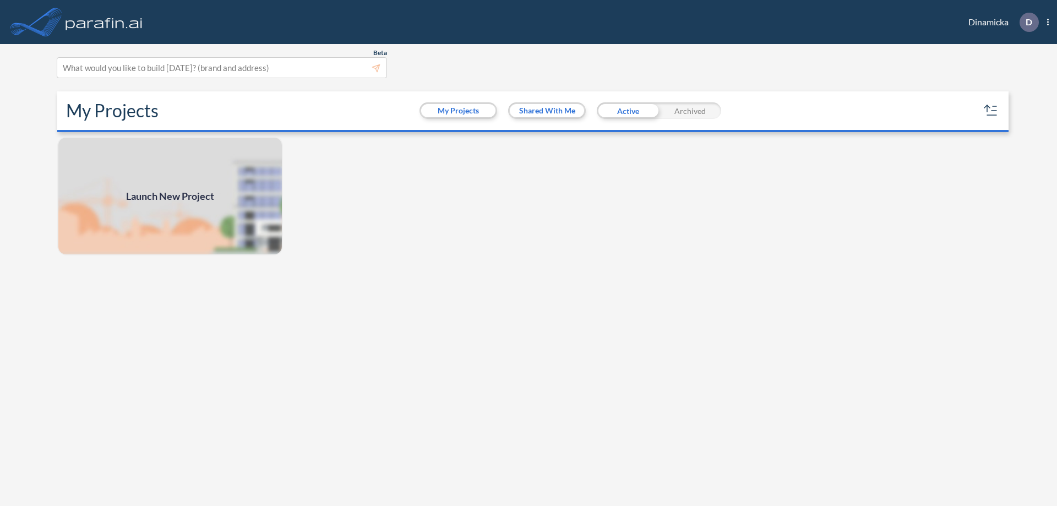 This screenshot has height=506, width=1057. I want to click on button: My Projects, so click(458, 111).